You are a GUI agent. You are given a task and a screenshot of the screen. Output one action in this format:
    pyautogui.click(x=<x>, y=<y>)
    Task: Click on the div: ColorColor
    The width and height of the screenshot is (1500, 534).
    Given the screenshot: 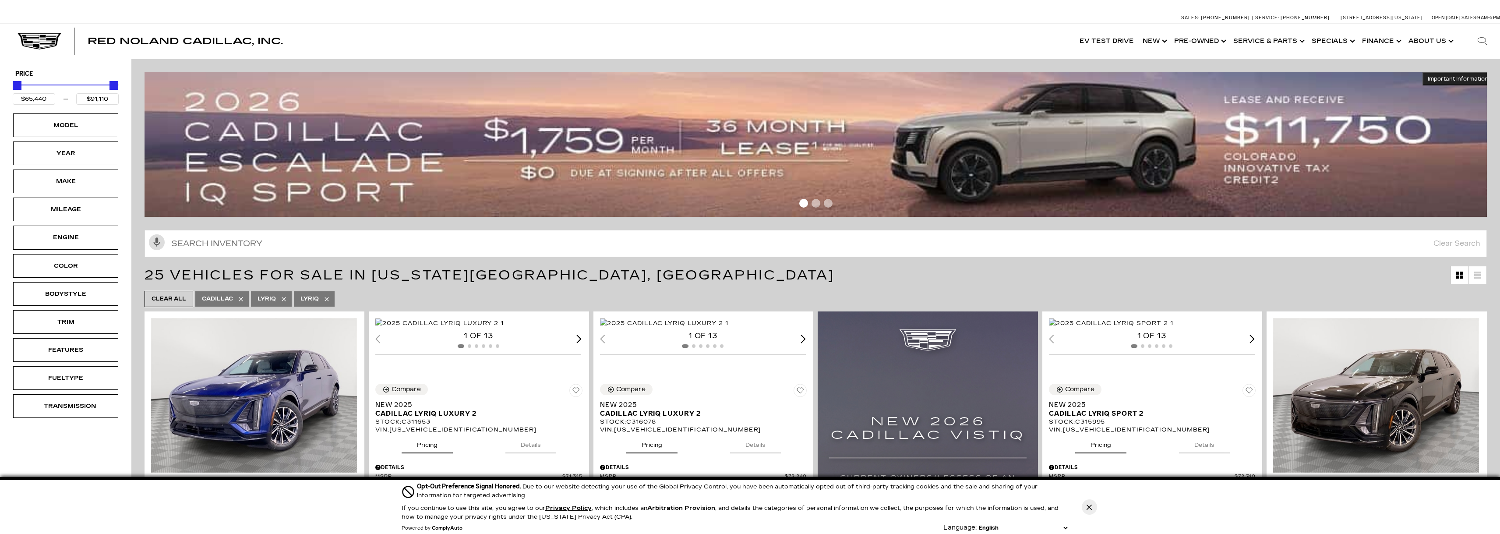 What is the action you would take?
    pyautogui.click(x=66, y=266)
    